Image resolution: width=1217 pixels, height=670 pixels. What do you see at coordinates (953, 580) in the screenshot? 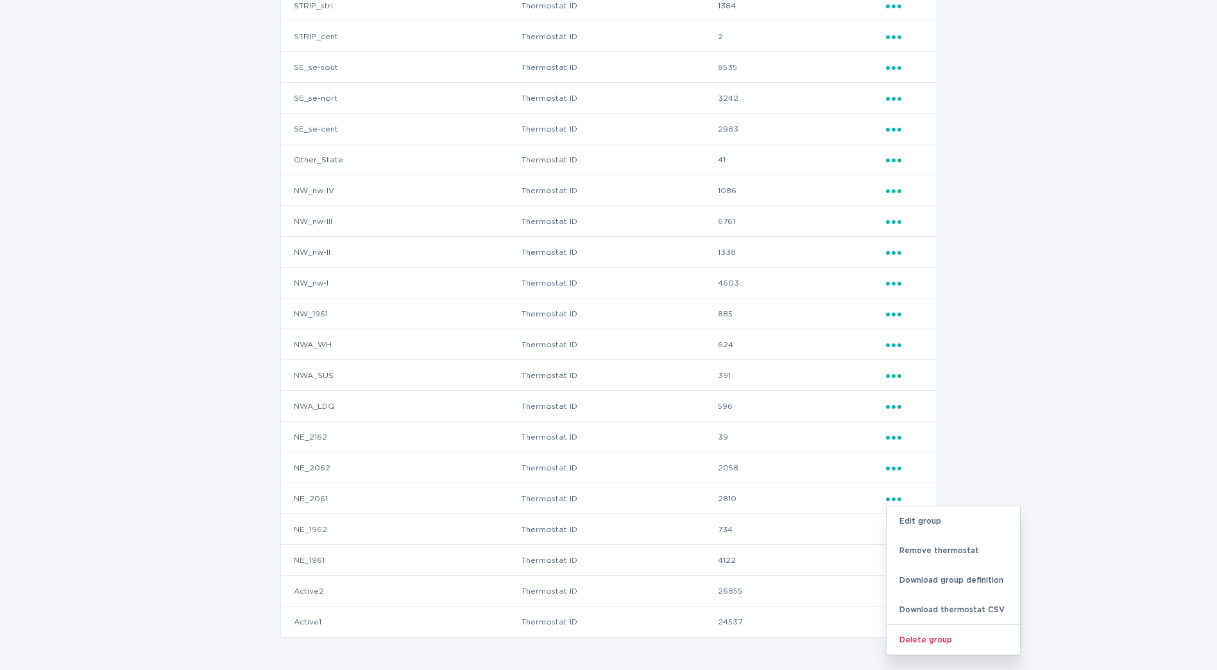
I see `div: Download group definition` at bounding box center [953, 580].